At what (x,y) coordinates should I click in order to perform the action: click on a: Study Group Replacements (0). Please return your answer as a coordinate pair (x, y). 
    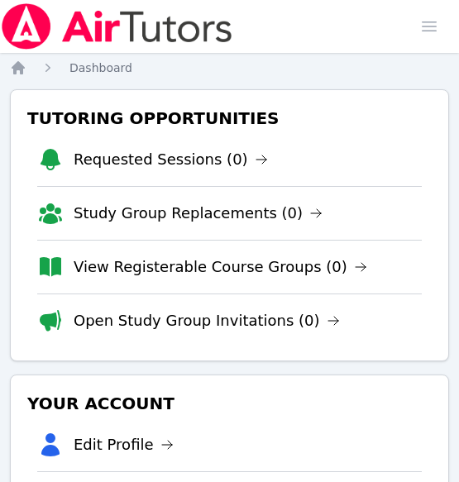
    Looking at the image, I should click on (198, 214).